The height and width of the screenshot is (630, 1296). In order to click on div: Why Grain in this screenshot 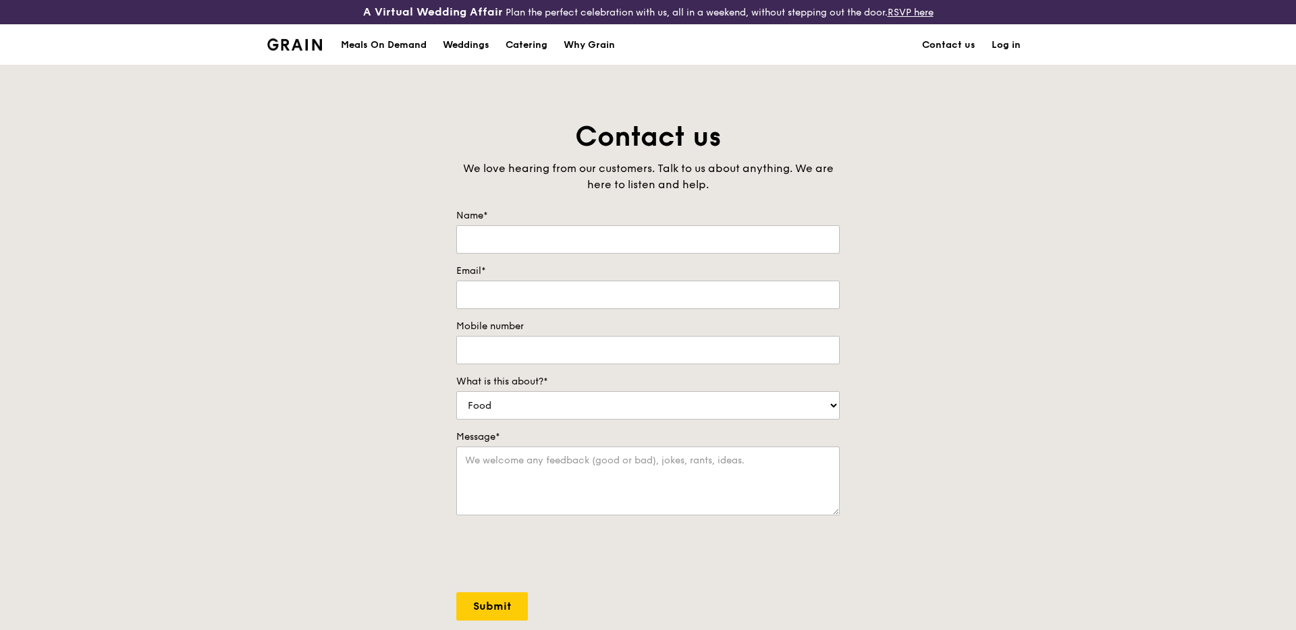, I will do `click(589, 45)`.